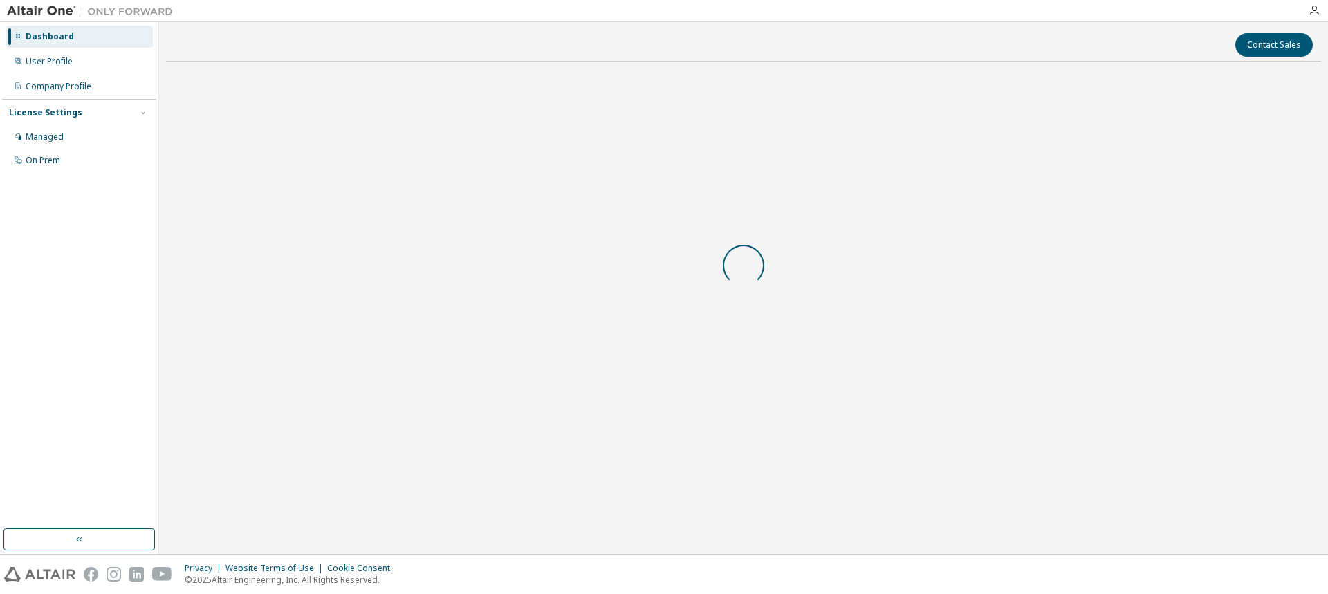  Describe the element at coordinates (1274, 45) in the screenshot. I see `button: Contact Sales` at that location.